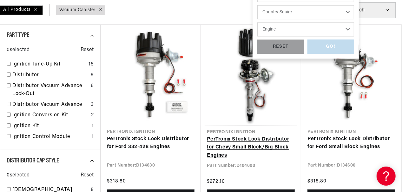 The height and width of the screenshot is (192, 402). Describe the element at coordinates (92, 75) in the screenshot. I see `div: 9` at that location.